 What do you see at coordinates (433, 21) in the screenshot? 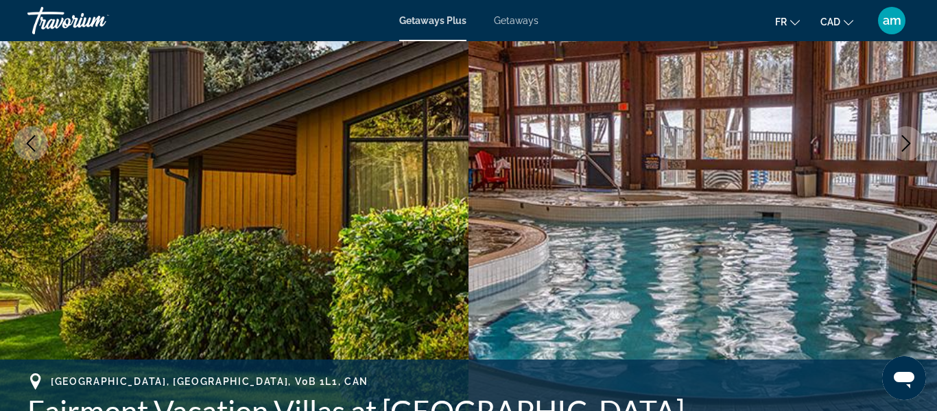
I see `a: Getaways Plus` at bounding box center [433, 21].